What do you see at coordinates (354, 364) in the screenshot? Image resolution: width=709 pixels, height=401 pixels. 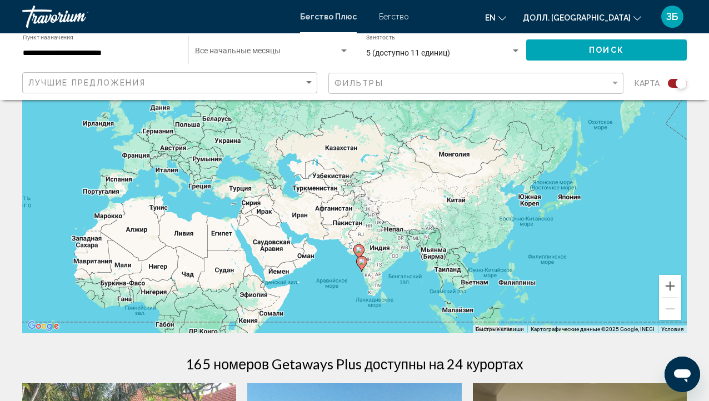 I see `ya-tr-span: 165 номеров Getaways Plus доступны на 24 курортах` at bounding box center [354, 364].